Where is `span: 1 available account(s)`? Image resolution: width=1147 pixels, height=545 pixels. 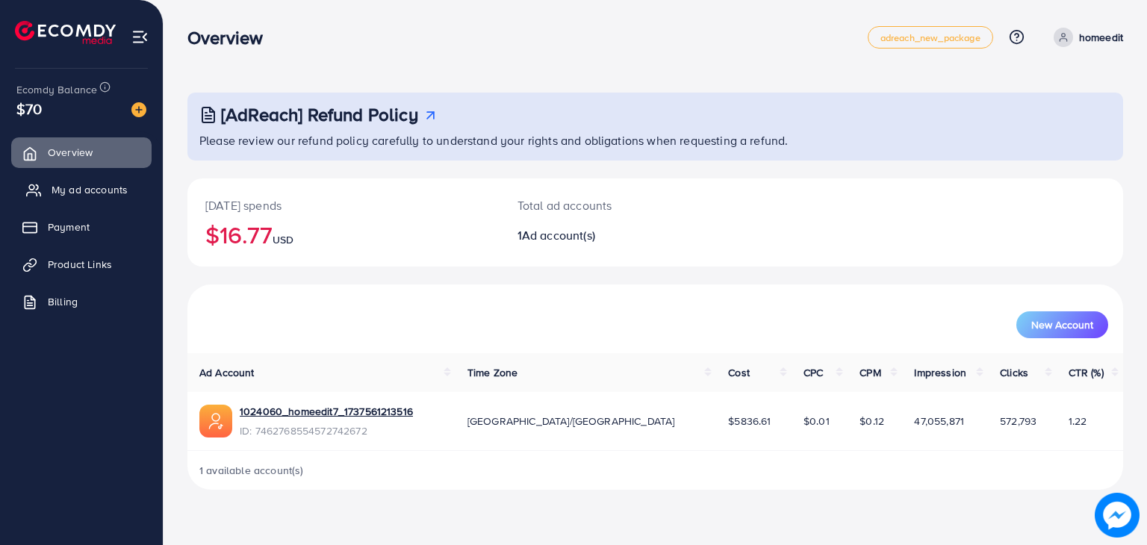 span: 1 available account(s) is located at coordinates (252, 470).